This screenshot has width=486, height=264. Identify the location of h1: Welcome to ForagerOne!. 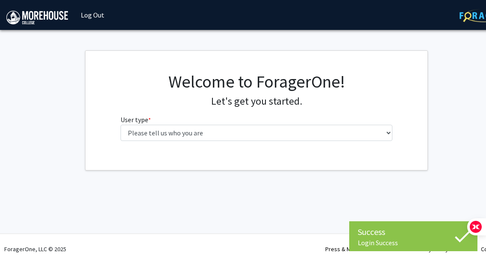
(256, 82).